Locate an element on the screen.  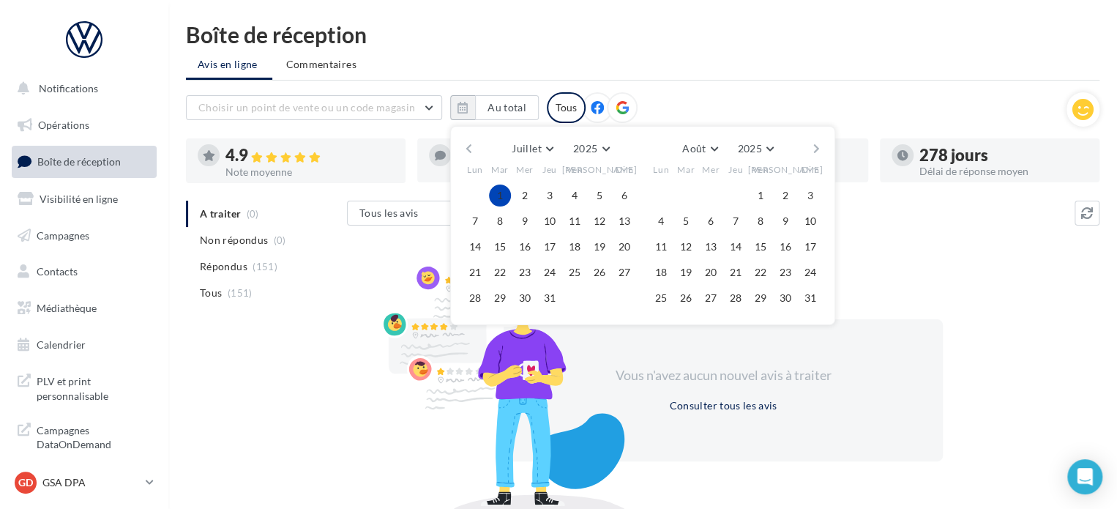
a: Calendrier is located at coordinates (84, 345).